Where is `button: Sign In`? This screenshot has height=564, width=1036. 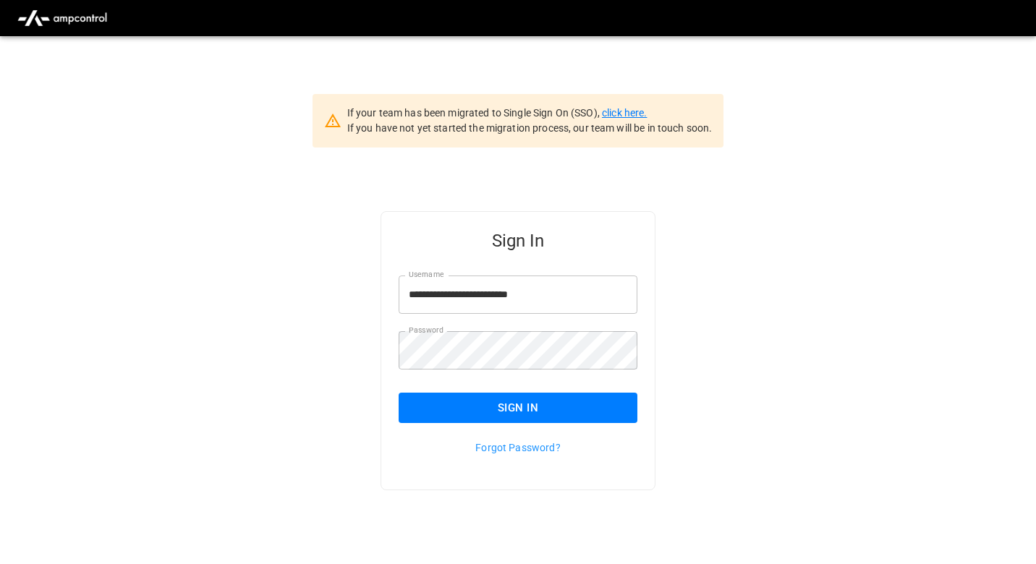
button: Sign In is located at coordinates (518, 408).